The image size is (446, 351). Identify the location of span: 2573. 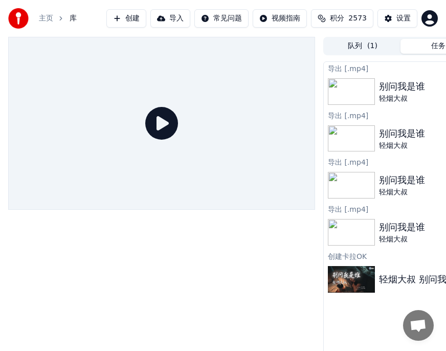
(357, 18).